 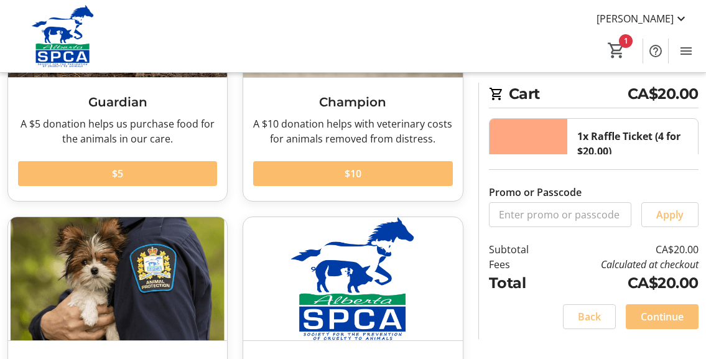 What do you see at coordinates (519, 249) in the screenshot?
I see `td: Subtotal` at bounding box center [519, 249].